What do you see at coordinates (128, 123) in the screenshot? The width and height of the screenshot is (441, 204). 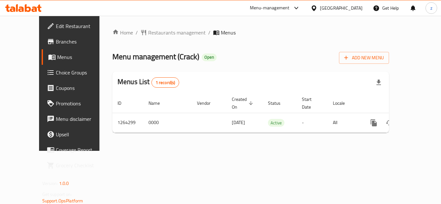 I see `td: 1264299` at bounding box center [128, 123].